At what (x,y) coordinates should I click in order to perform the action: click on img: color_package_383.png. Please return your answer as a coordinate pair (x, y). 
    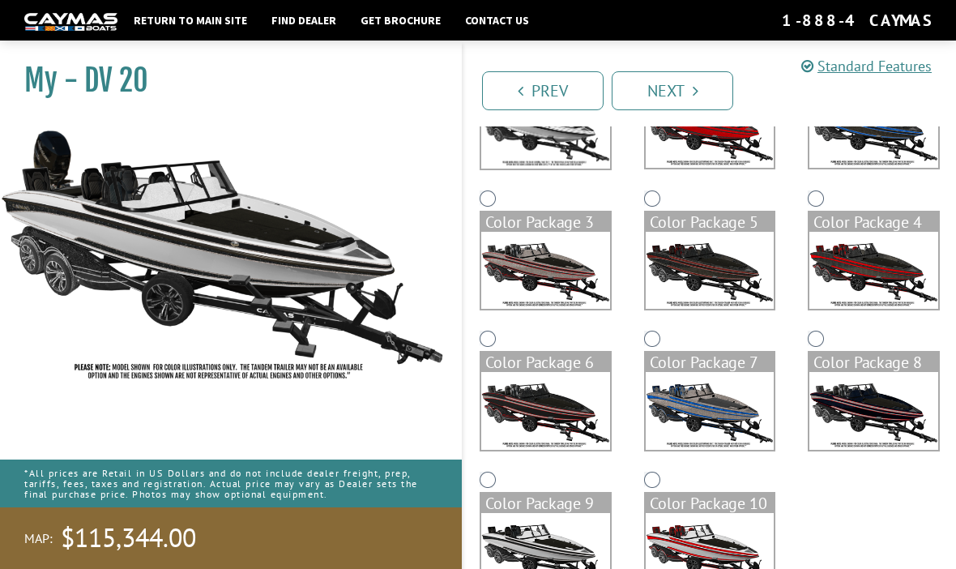
    Looking at the image, I should click on (874, 129).